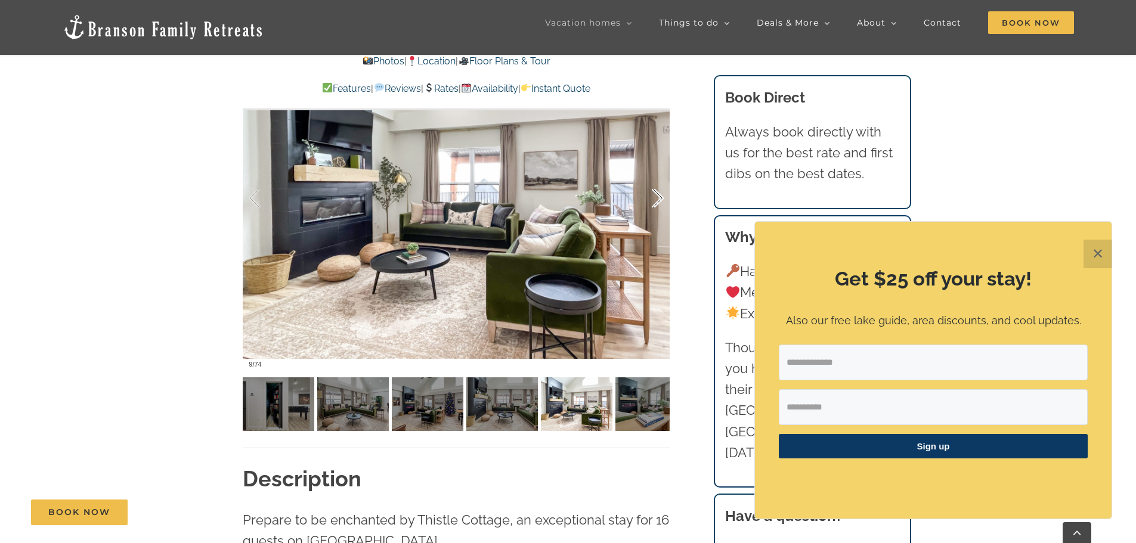 Image resolution: width=1136 pixels, height=543 pixels. I want to click on nav: Main Menu Sticky, so click(809, 23).